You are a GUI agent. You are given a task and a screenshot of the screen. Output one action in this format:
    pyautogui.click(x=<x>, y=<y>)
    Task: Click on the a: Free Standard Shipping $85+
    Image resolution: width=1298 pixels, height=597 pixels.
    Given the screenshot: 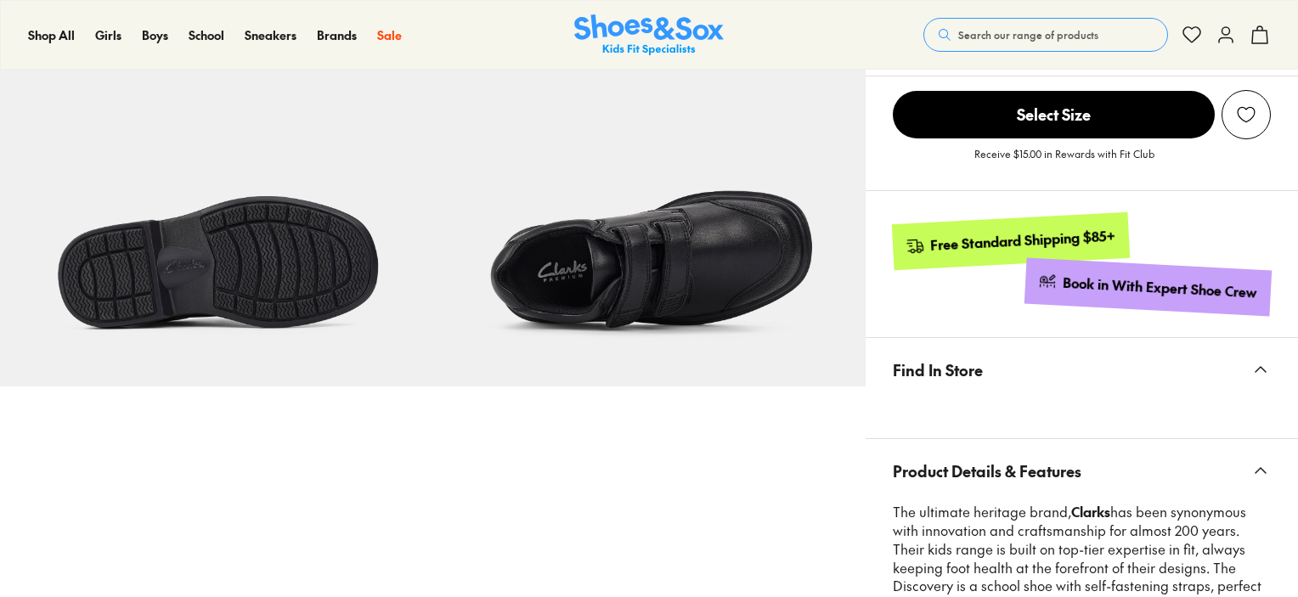 What is the action you would take?
    pyautogui.click(x=1010, y=241)
    